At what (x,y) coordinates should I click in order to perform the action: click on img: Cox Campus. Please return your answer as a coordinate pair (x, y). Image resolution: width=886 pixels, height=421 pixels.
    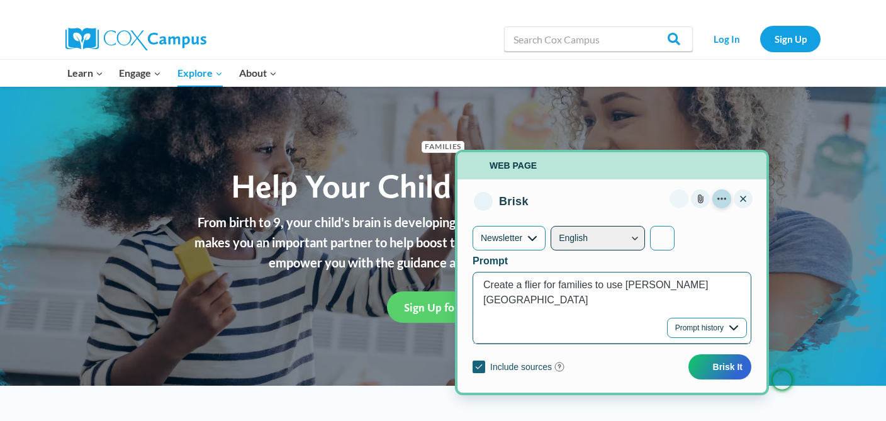
    Looking at the image, I should click on (136, 39).